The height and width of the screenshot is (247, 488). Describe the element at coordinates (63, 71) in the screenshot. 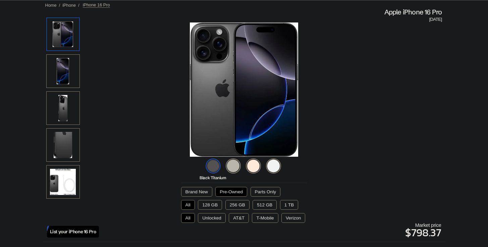

I see `img: Front` at that location.